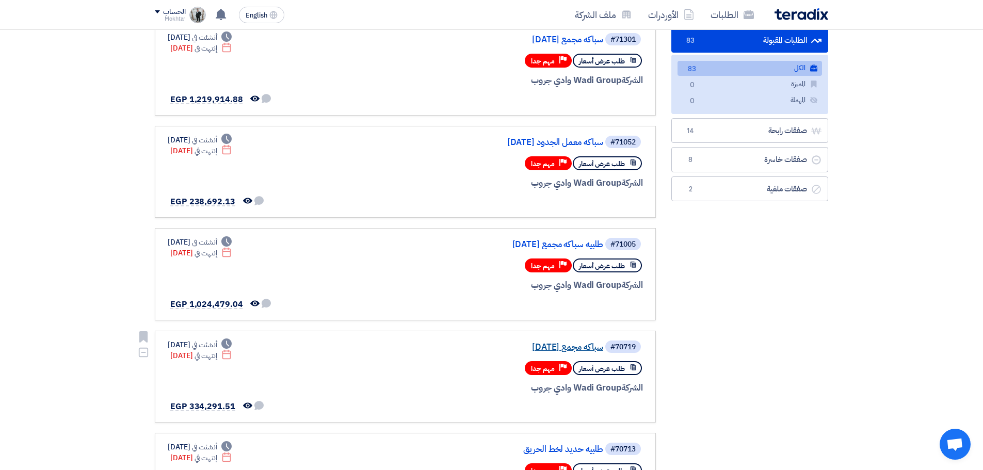 The image size is (983, 470). Describe the element at coordinates (203, 407) in the screenshot. I see `span: EGP 334,291.51` at that location.